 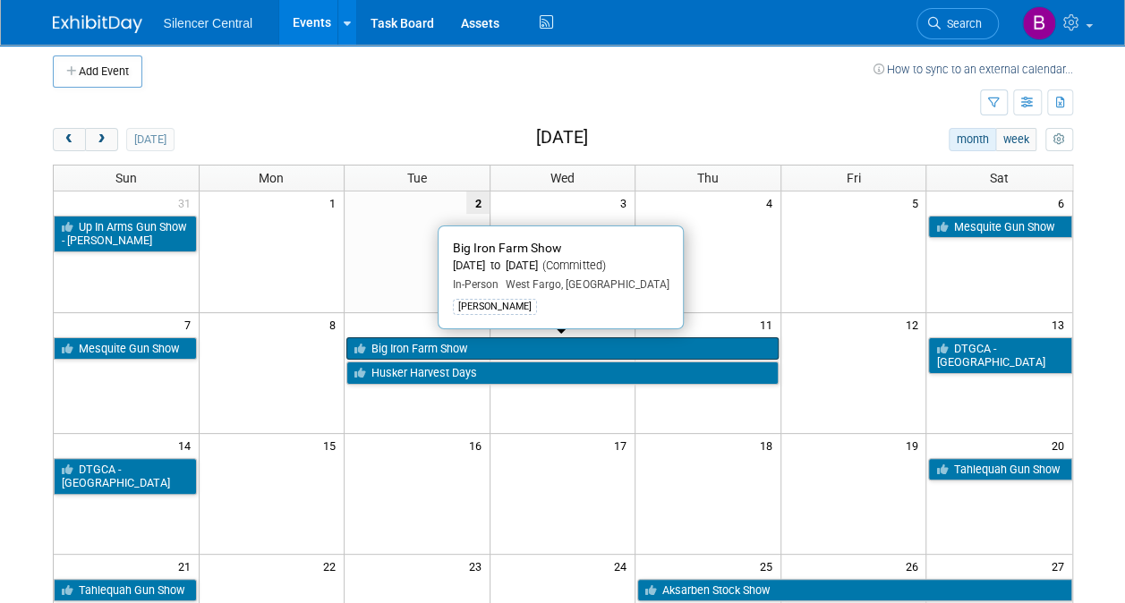 What do you see at coordinates (507, 248) in the screenshot?
I see `span: Big Iron Farm Show` at bounding box center [507, 248].